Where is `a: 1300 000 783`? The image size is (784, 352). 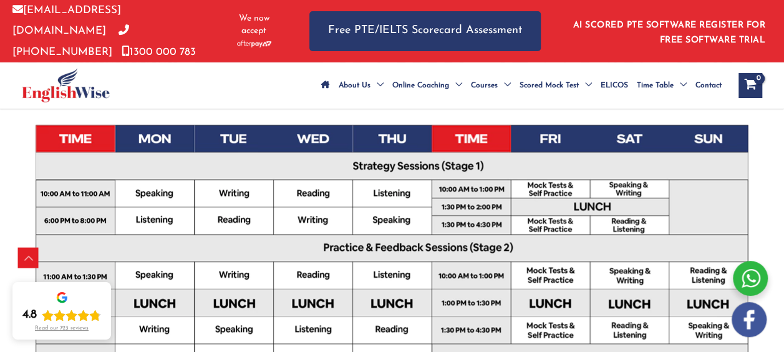
a: 1300 000 783 is located at coordinates (158, 52).